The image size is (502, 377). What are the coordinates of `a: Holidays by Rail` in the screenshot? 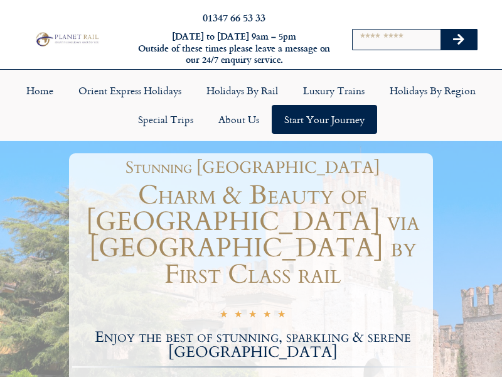 It's located at (242, 90).